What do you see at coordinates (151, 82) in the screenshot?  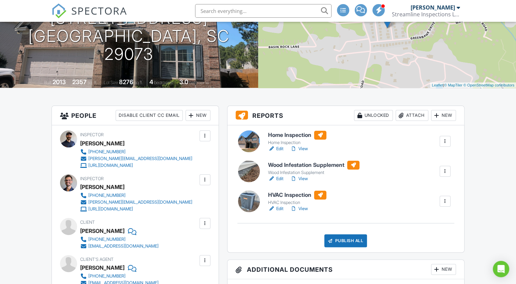 I see `div: 4` at bounding box center [151, 82].